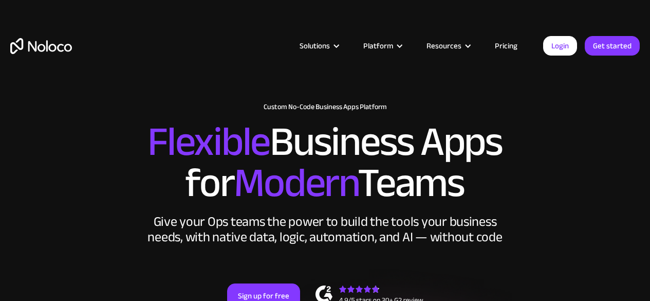 This screenshot has width=650, height=301. I want to click on a: Pricing, so click(506, 46).